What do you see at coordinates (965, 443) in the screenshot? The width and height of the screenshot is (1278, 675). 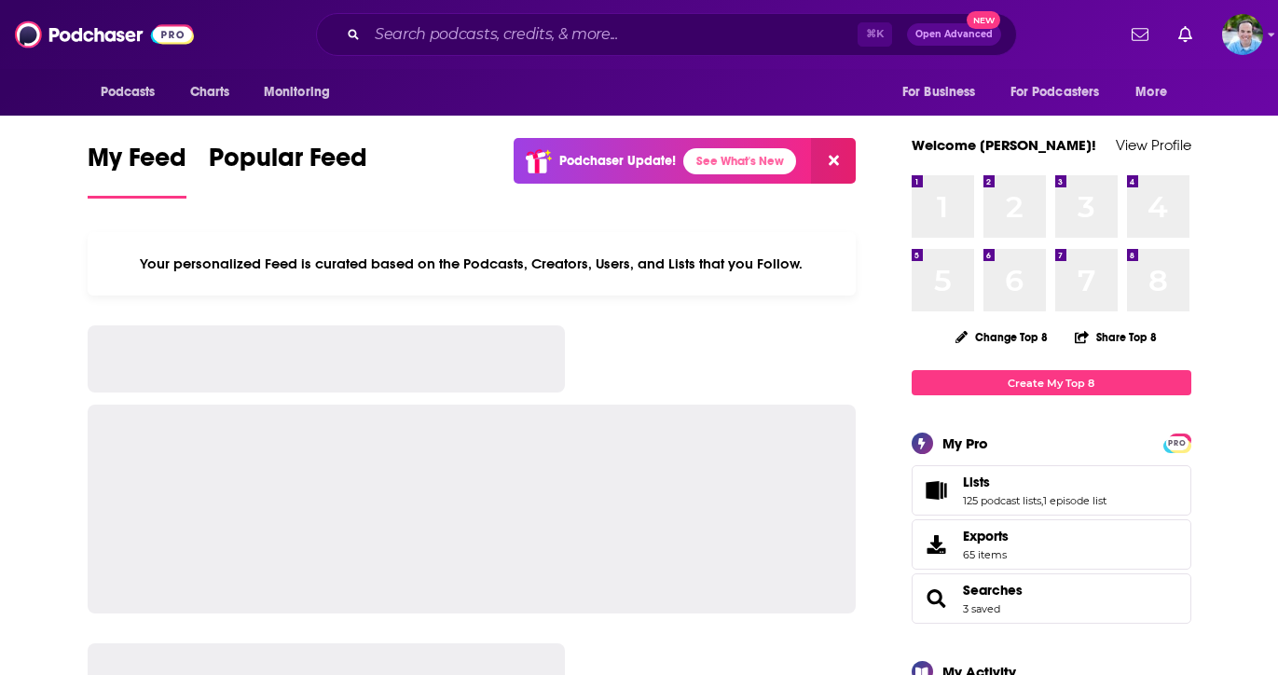 I see `div: My Pro` at bounding box center [965, 443].